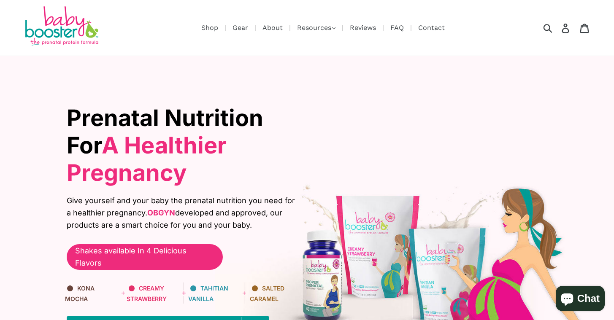 Image resolution: width=614 pixels, height=320 pixels. Describe the element at coordinates (146, 159) in the screenshot. I see `span: A Healthier Pregnancy` at that location.